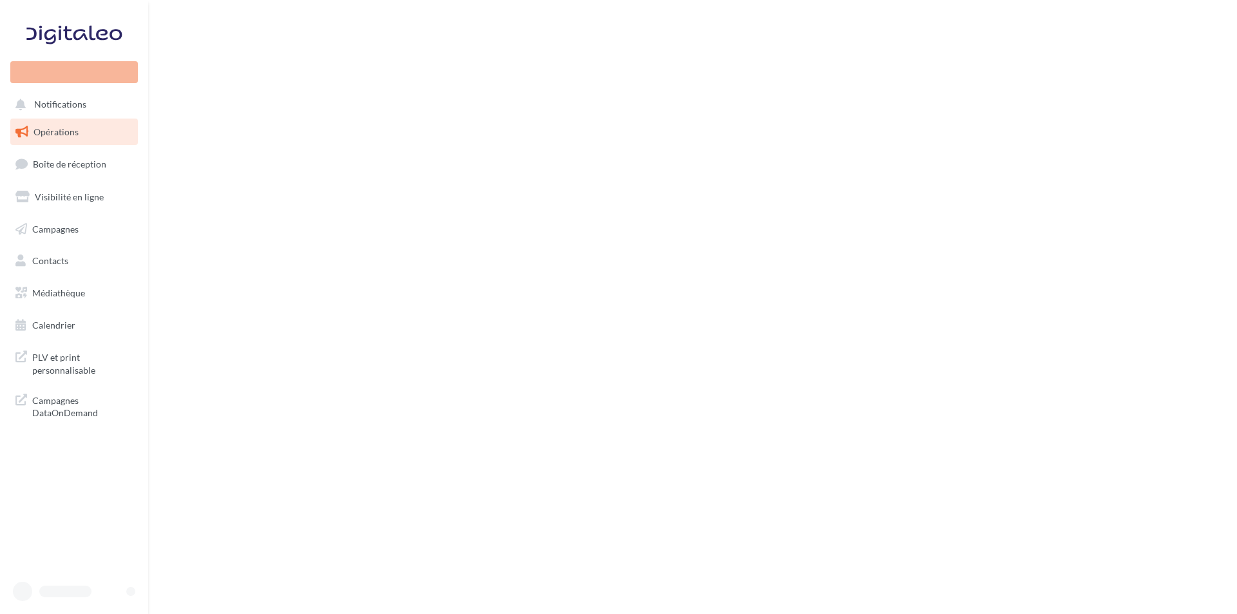 The image size is (1237, 614). Describe the element at coordinates (56, 131) in the screenshot. I see `span: Opérations` at that location.